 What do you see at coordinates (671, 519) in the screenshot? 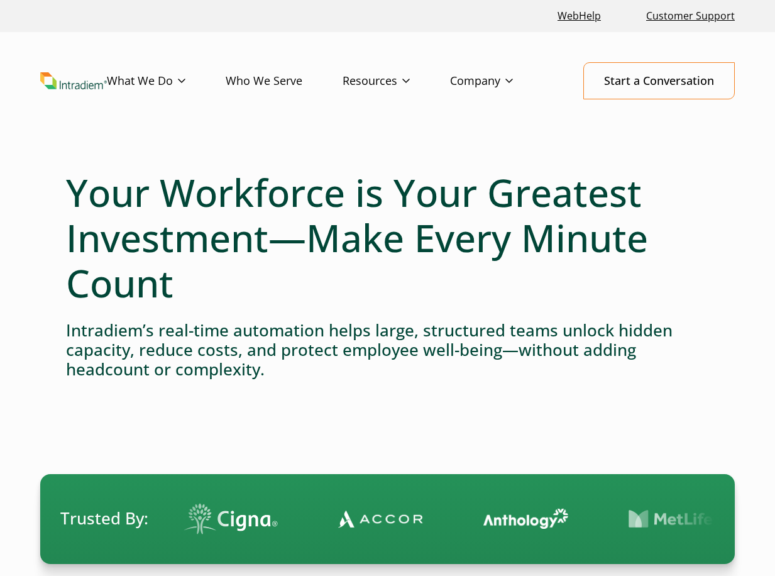
I see `img: Contact Center Automation MetLife Logo` at bounding box center [671, 519].